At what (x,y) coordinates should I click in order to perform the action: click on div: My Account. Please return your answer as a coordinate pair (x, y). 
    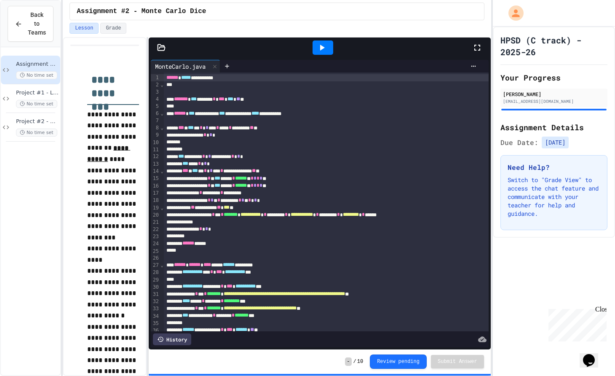
    Looking at the image, I should click on (513, 13).